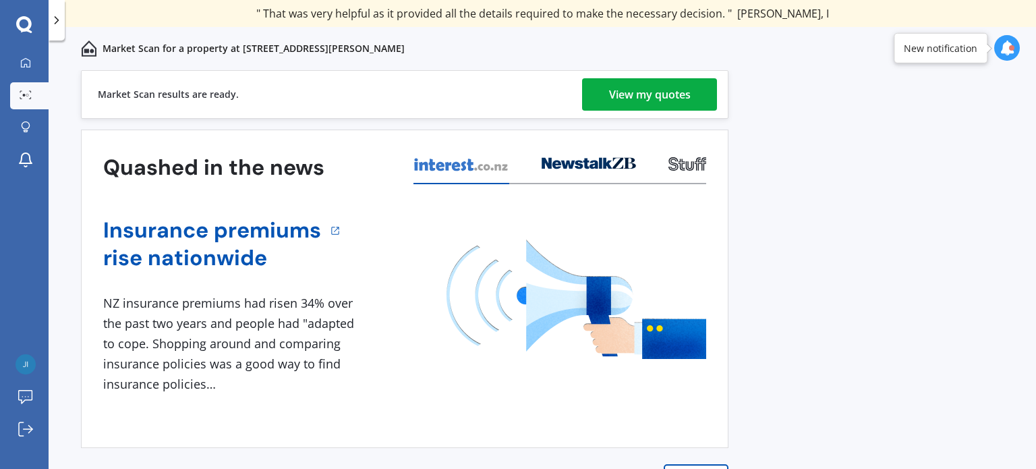 The image size is (1036, 469). I want to click on img: home-and-contents.b802091223b8502ef2dd.svg, so click(89, 49).